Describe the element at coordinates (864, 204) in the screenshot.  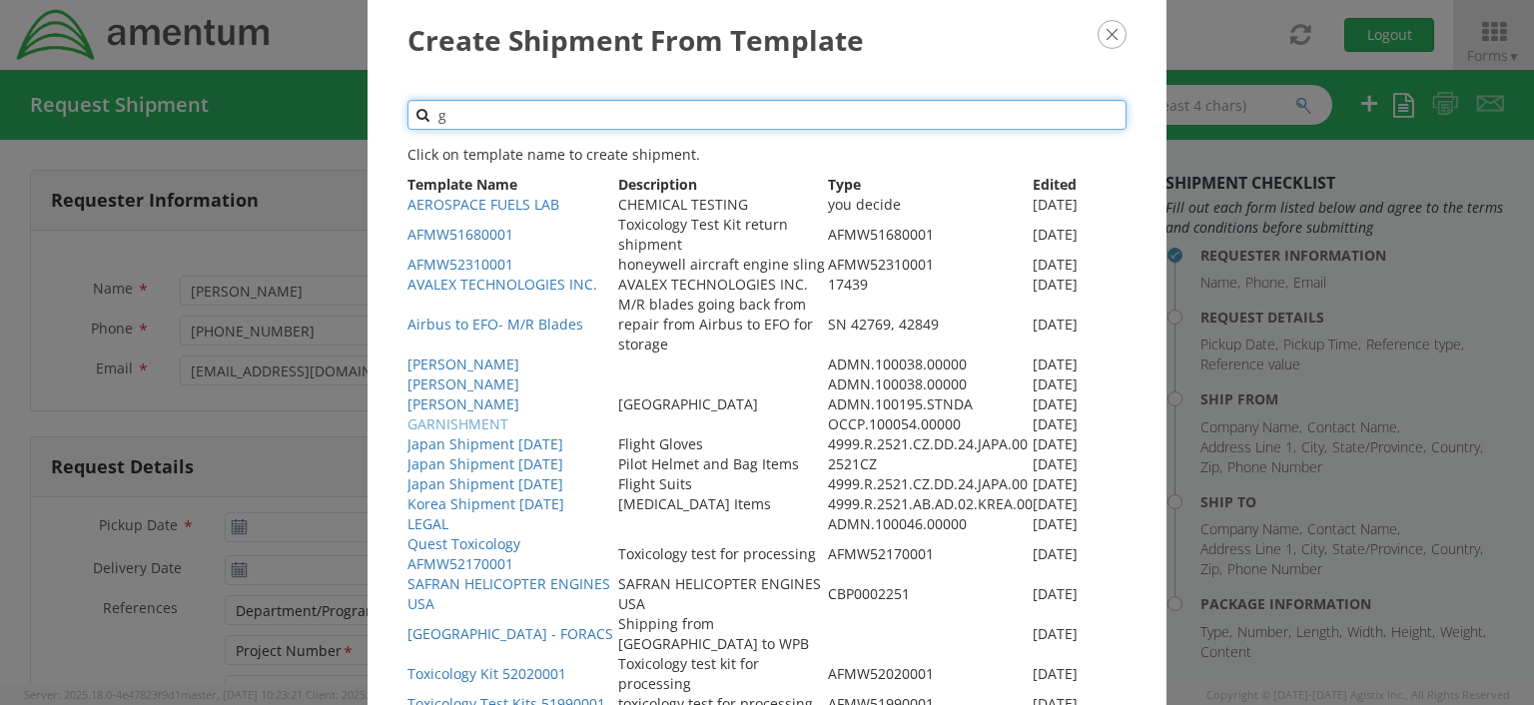
I see `span: you decide` at that location.